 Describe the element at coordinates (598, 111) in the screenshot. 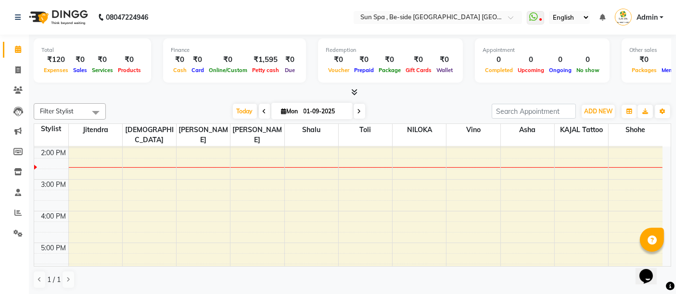

I see `span: ADD NEW` at that location.